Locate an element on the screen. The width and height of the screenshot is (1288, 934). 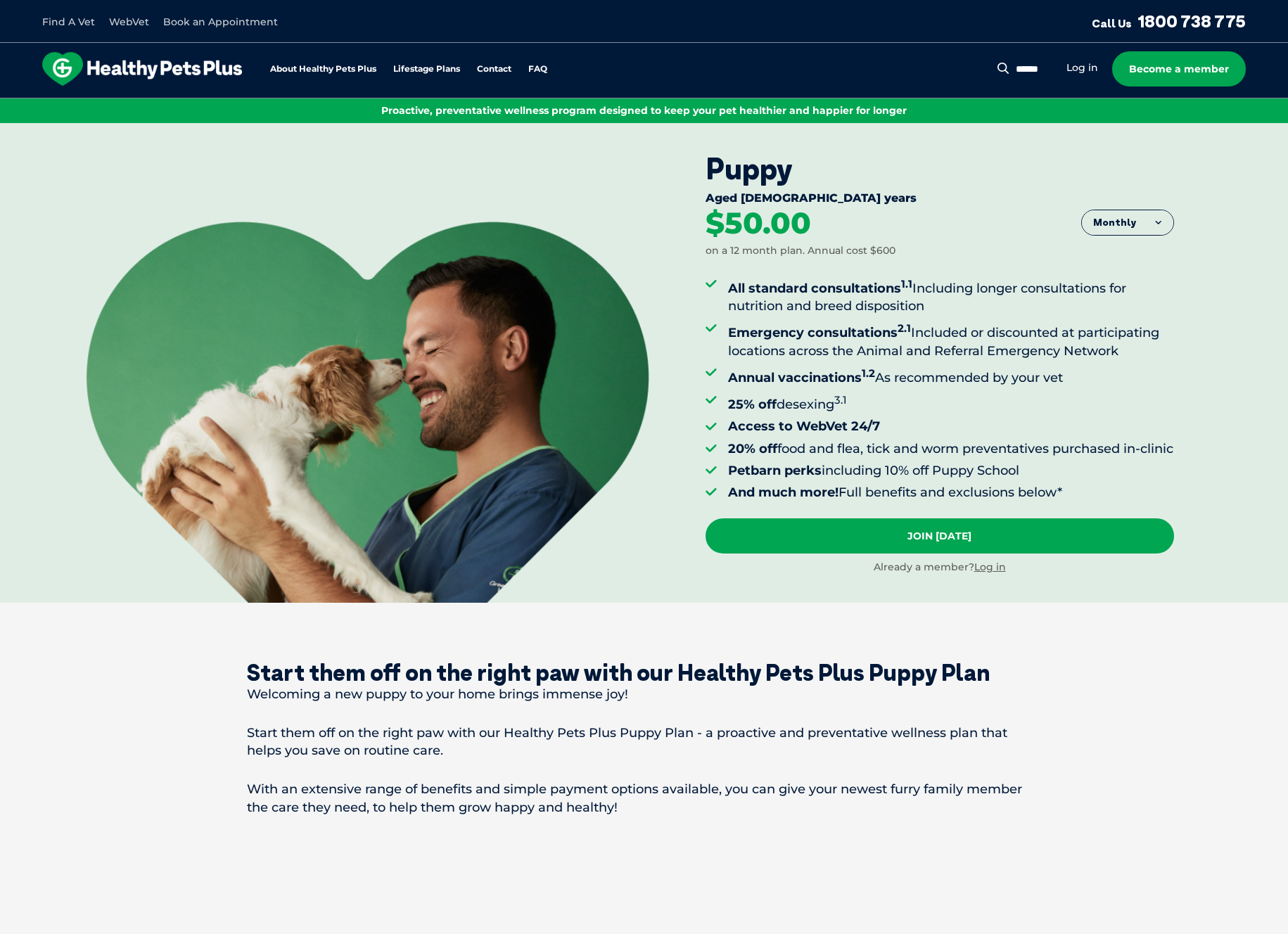
strong: 20% off is located at coordinates (753, 449).